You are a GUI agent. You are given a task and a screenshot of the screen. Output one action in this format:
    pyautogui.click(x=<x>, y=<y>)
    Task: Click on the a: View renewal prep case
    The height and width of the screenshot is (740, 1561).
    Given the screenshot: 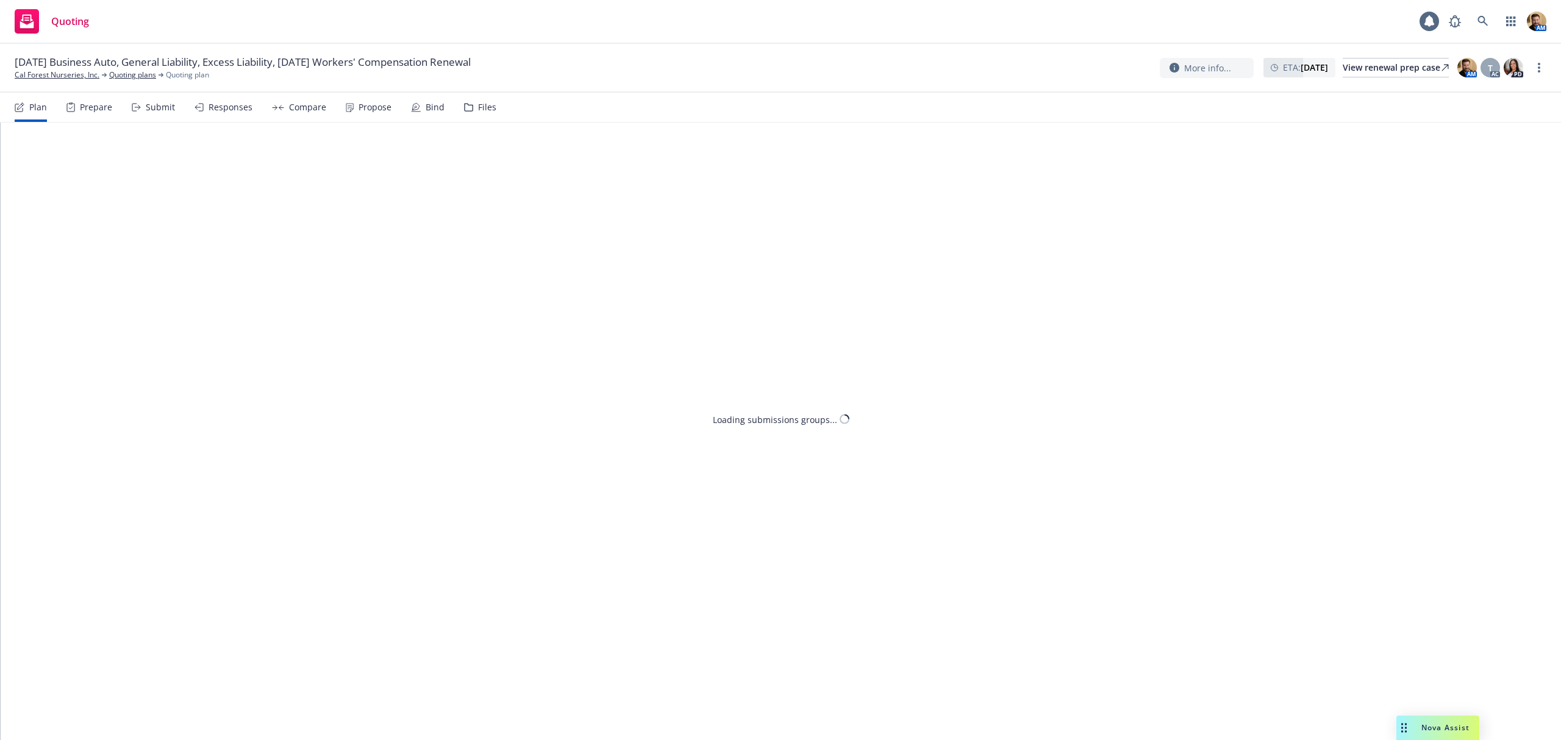 What is the action you would take?
    pyautogui.click(x=1396, y=68)
    